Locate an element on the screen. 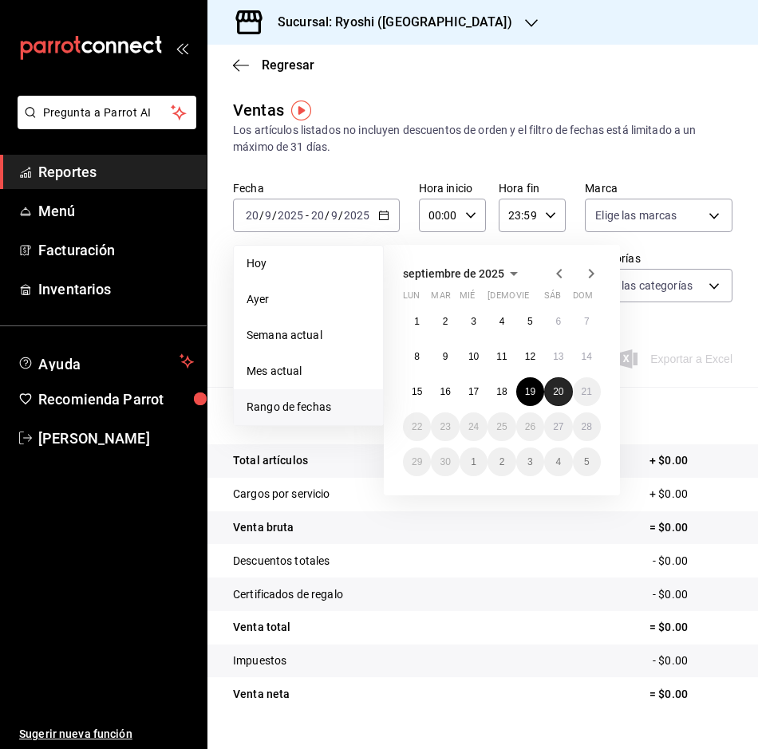 The width and height of the screenshot is (758, 749). abbr: lunes is located at coordinates (411, 298).